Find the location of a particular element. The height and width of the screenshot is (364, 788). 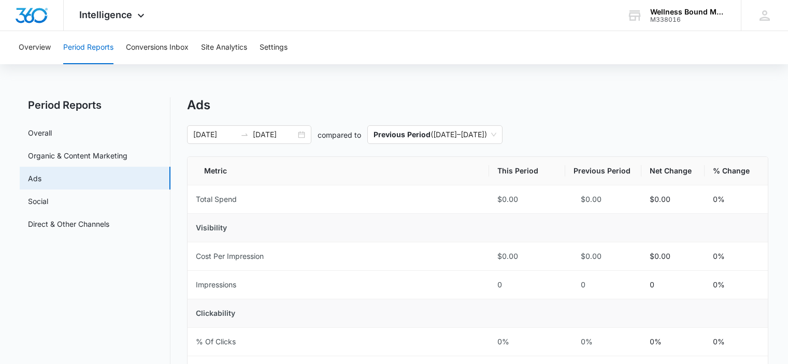

div: account id is located at coordinates (688, 20).